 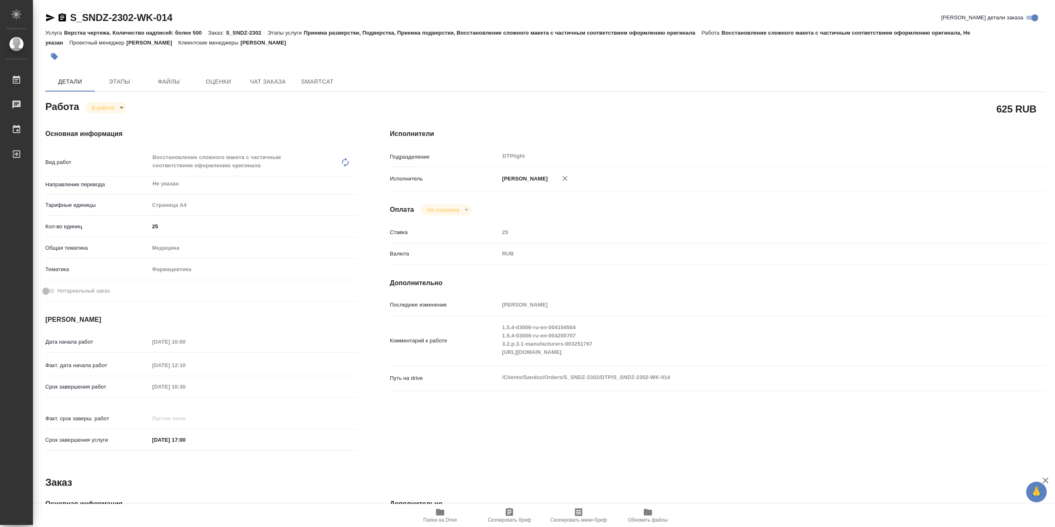 What do you see at coordinates (440, 516) in the screenshot?
I see `button: Папка на Drive` at bounding box center [440, 516].